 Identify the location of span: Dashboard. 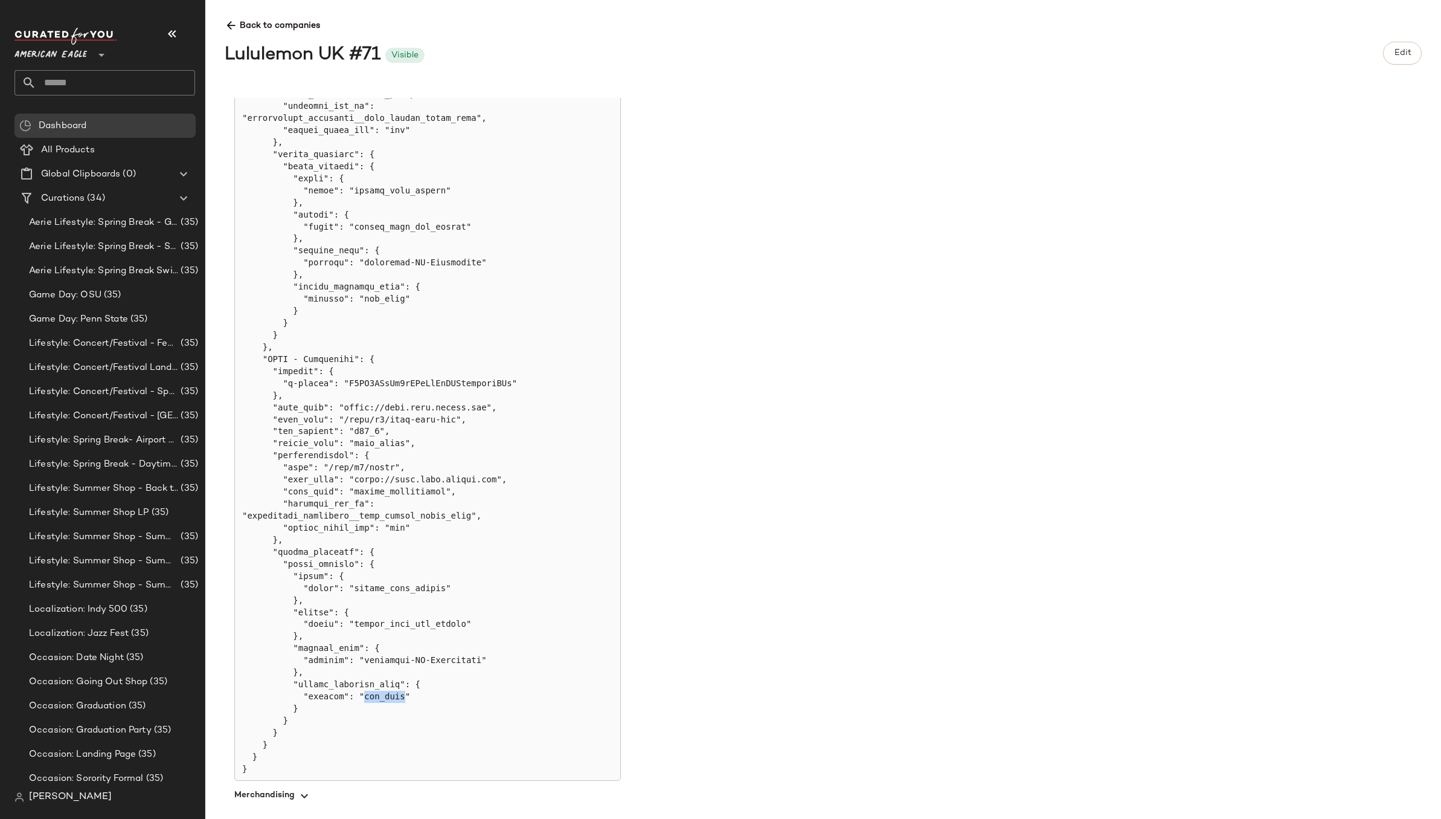
(62, 126).